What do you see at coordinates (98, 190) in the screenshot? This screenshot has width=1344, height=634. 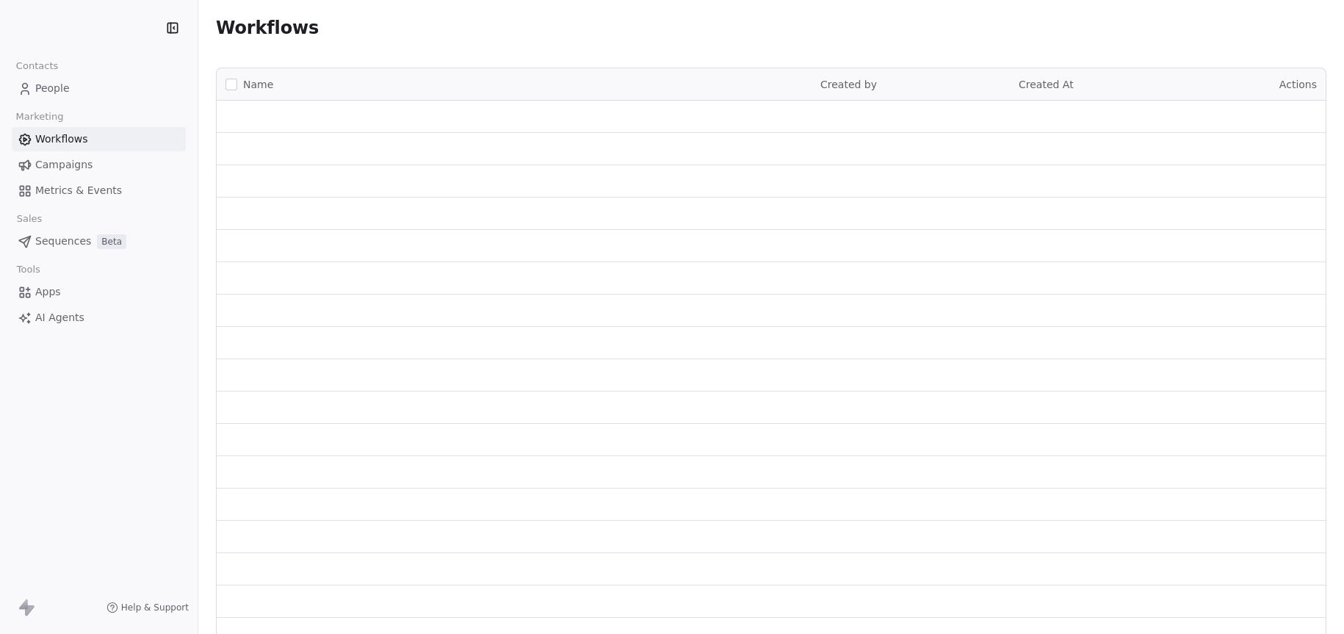 I see `a: Metrics & Events` at bounding box center [98, 190].